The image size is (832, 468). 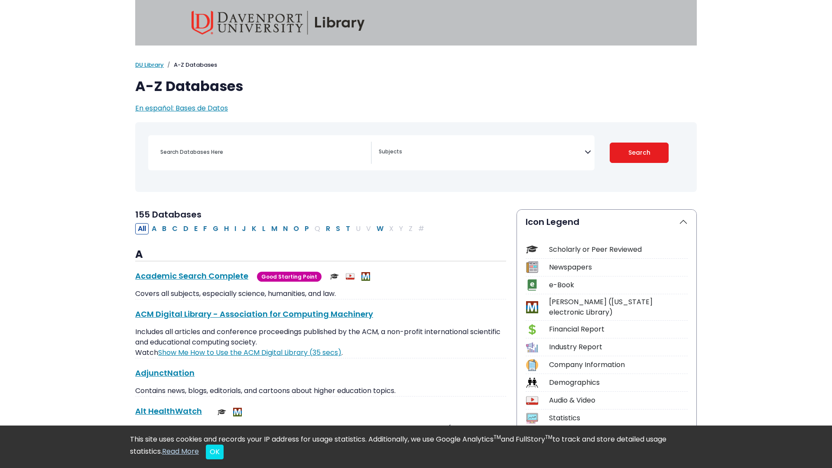 What do you see at coordinates (320, 294) in the screenshot?
I see `p: Covers all subjects, especially science, humanities, and law.` at bounding box center [320, 294].